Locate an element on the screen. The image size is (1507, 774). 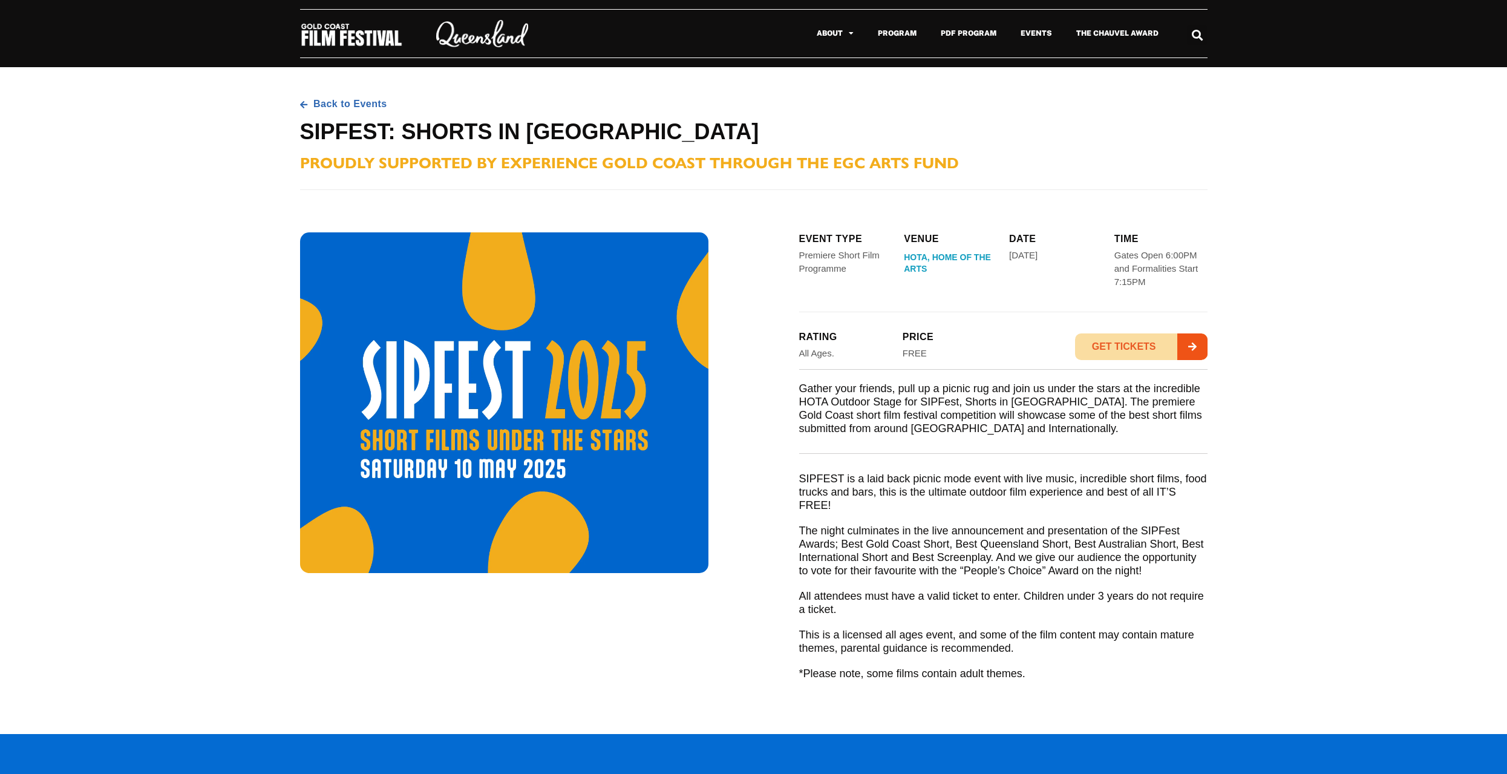
a: Get tickets is located at coordinates (1141, 347).